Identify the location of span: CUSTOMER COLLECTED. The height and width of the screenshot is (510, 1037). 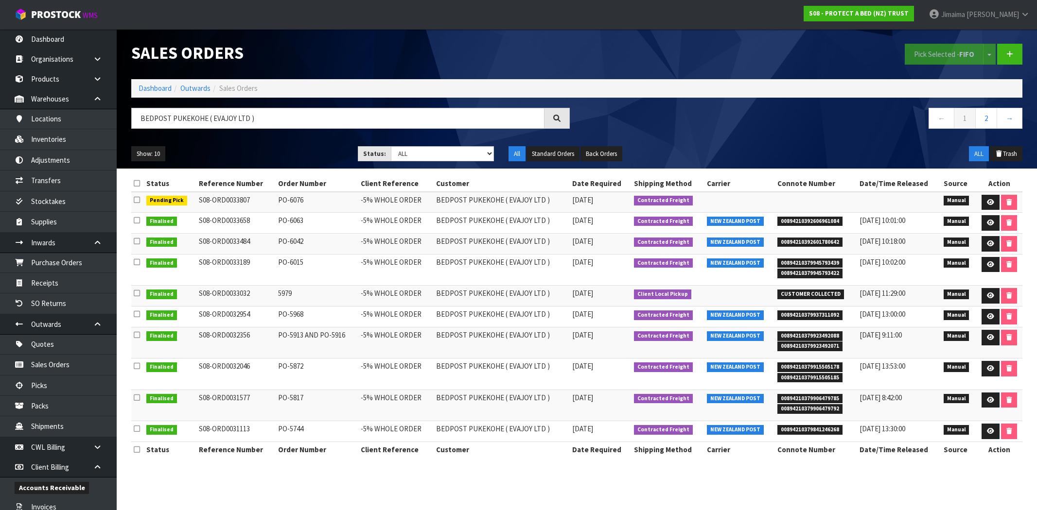
(810, 295).